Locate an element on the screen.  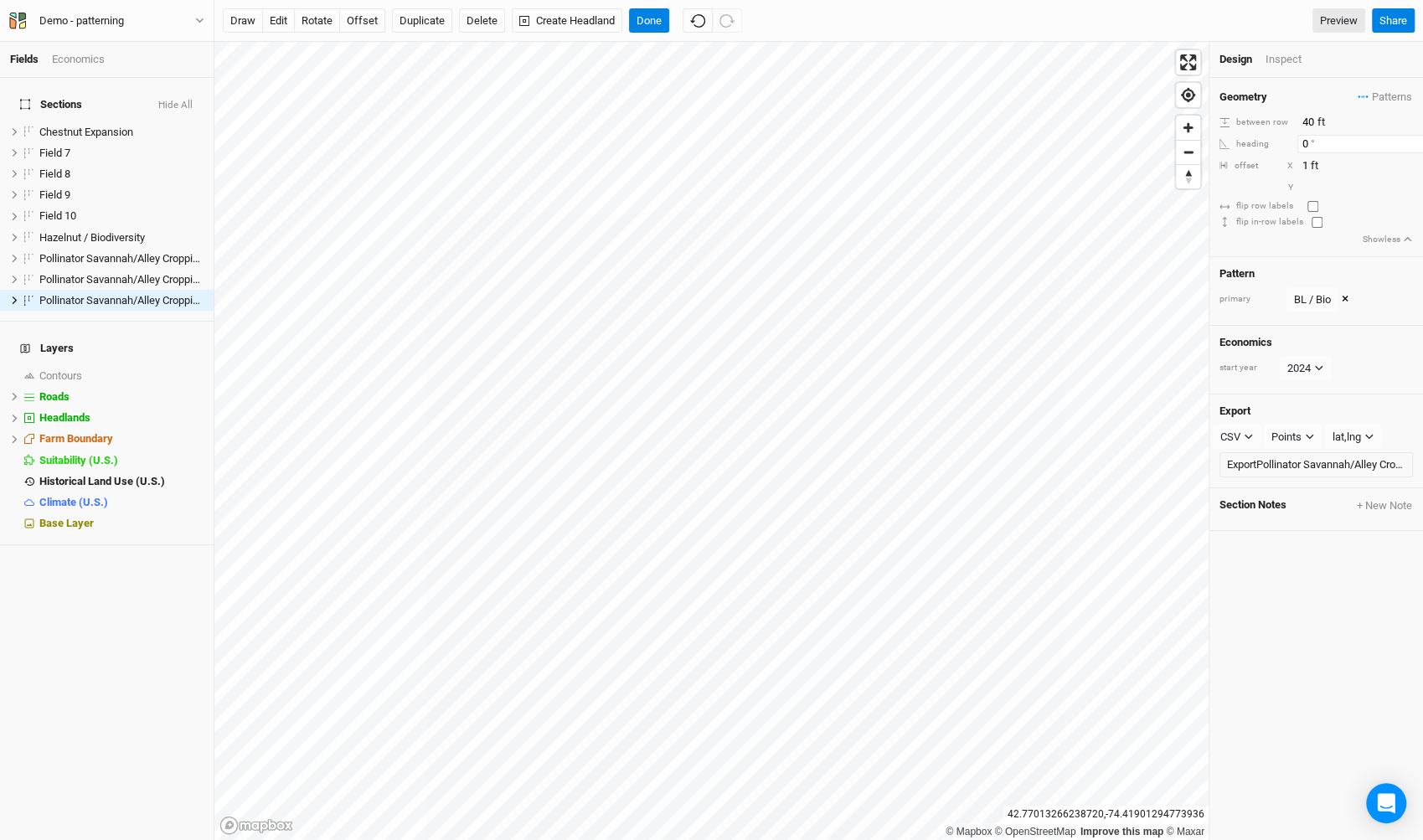
div: lat,lng is located at coordinates (1346, 437).